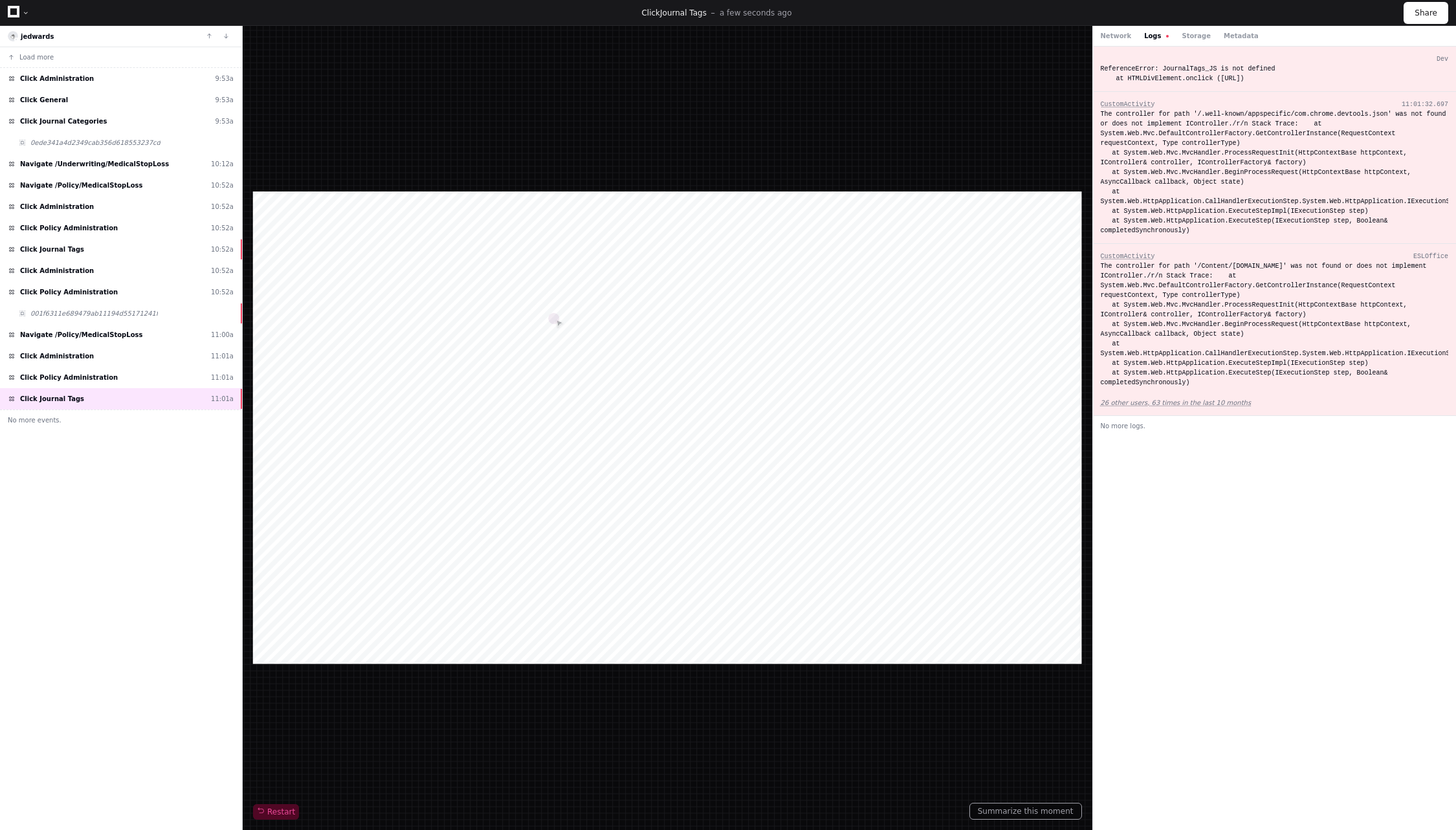 This screenshot has height=830, width=1456. Describe the element at coordinates (37, 36) in the screenshot. I see `span: jedwards` at that location.